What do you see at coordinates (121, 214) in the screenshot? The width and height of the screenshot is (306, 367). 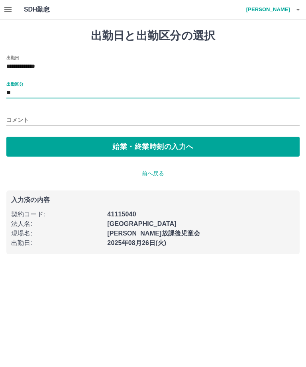 I see `b: 41115040` at bounding box center [121, 214].